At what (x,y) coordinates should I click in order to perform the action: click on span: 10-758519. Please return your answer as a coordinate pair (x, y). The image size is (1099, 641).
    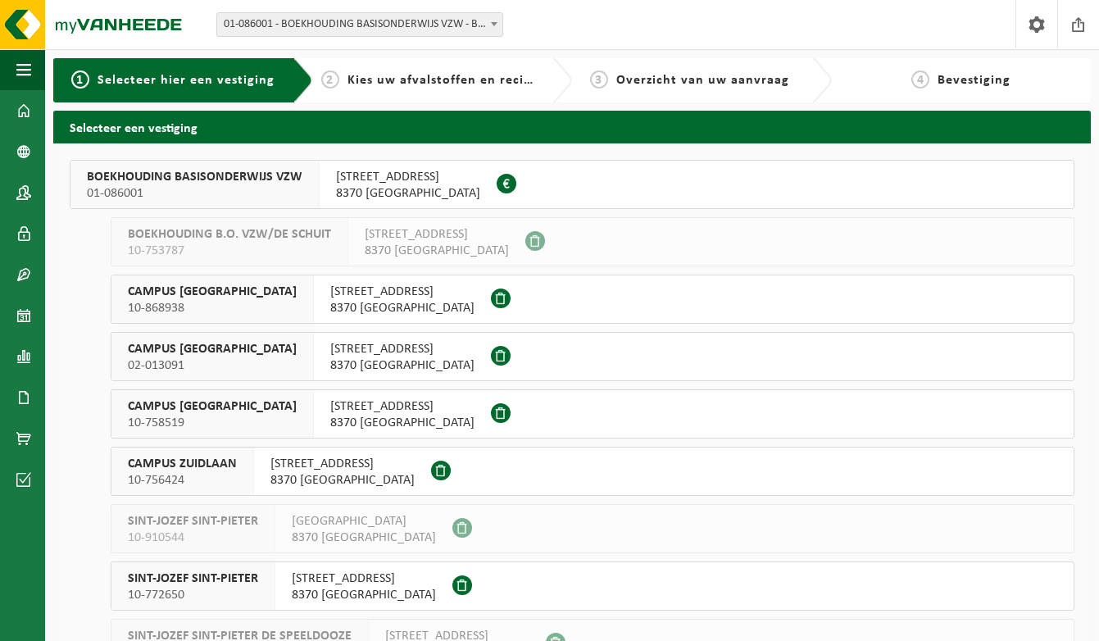
    Looking at the image, I should click on (212, 423).